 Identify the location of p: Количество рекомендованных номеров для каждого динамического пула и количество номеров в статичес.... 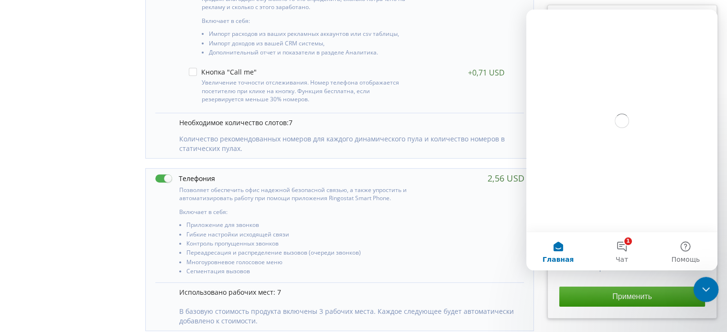
(347, 144).